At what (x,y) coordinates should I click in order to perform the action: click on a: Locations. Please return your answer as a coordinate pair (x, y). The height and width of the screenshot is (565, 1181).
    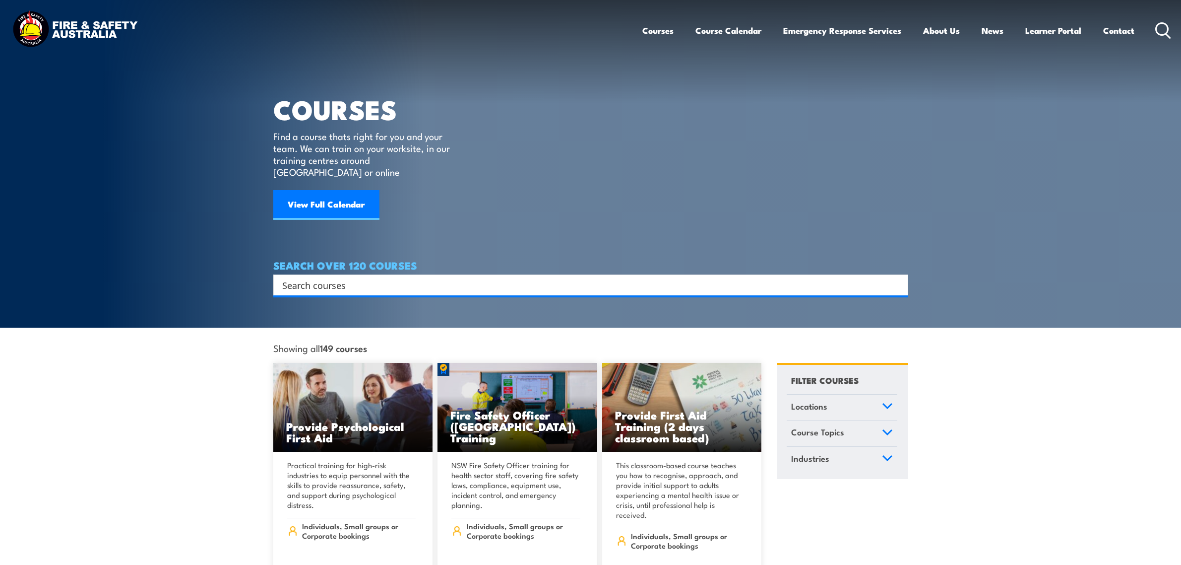
    Looking at the image, I should click on (842, 407).